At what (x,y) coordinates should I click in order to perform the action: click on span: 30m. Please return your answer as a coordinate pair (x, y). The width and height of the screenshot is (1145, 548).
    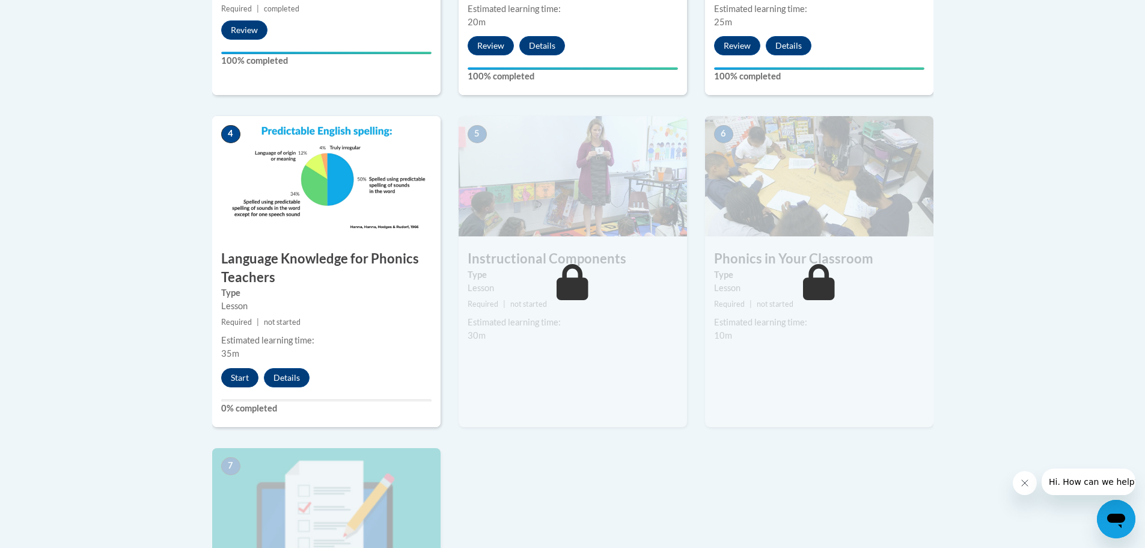
    Looking at the image, I should click on (477, 335).